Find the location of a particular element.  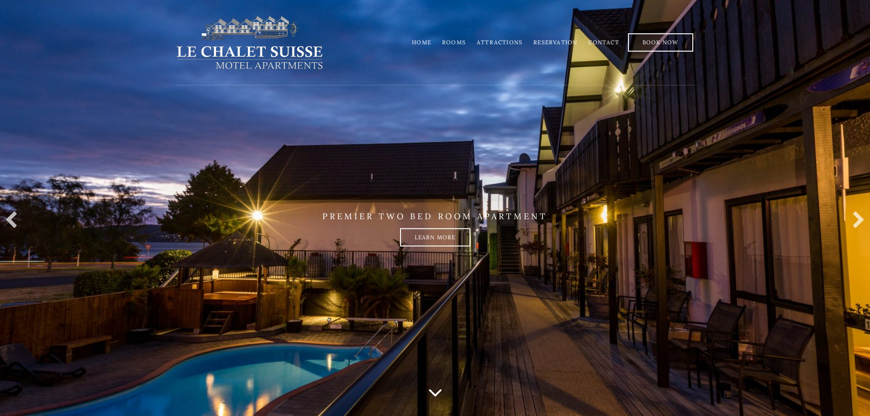

img: lechaletsuisse is located at coordinates (249, 42).